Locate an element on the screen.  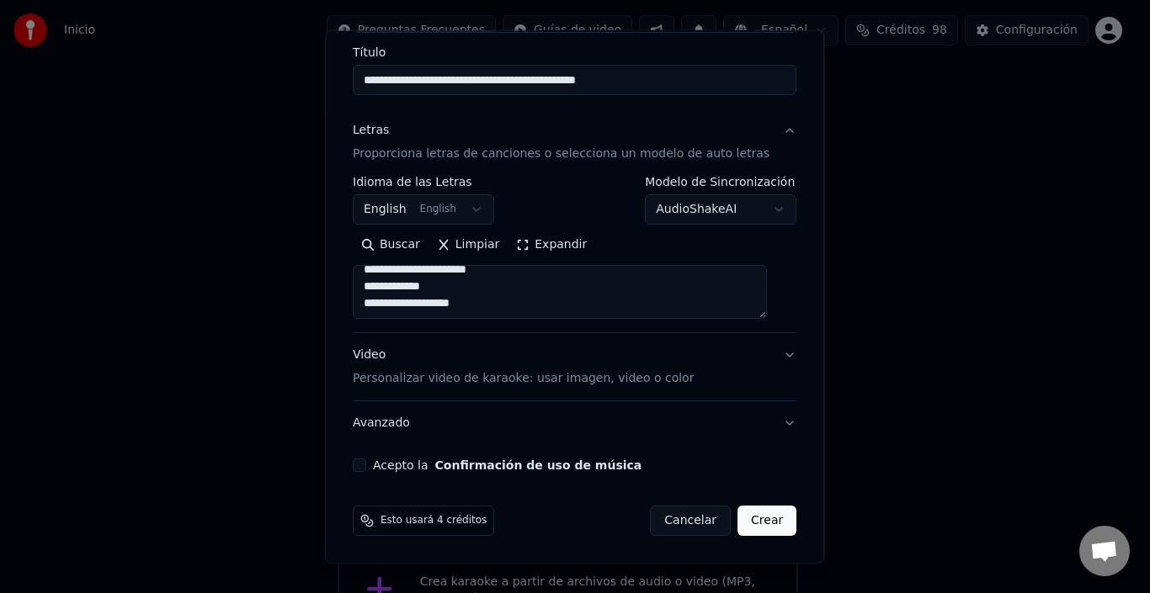
button: Crear is located at coordinates (767, 521).